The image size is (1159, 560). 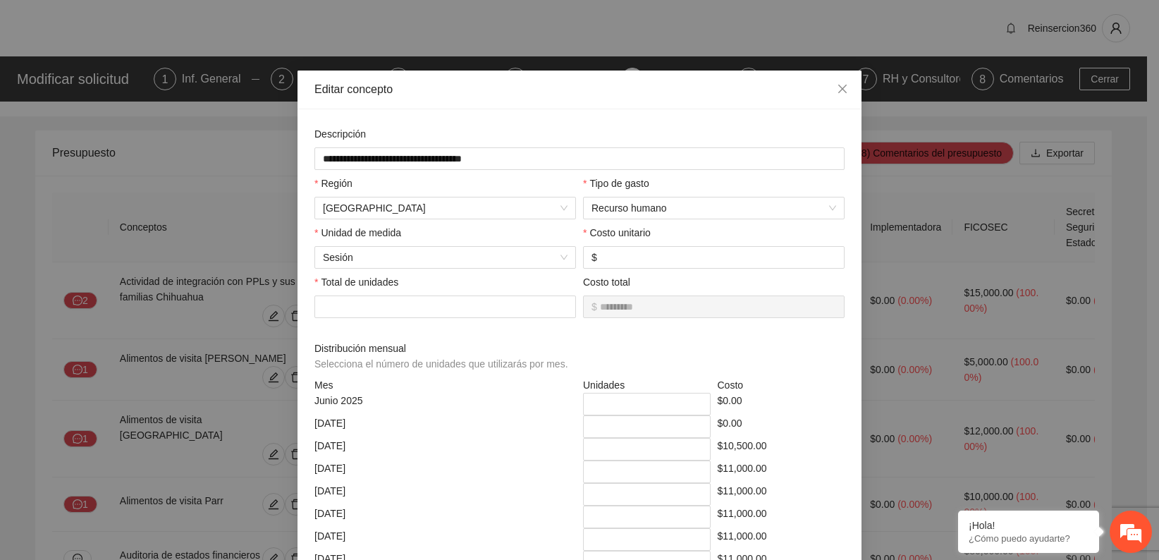 I want to click on div: Costo, so click(x=781, y=385).